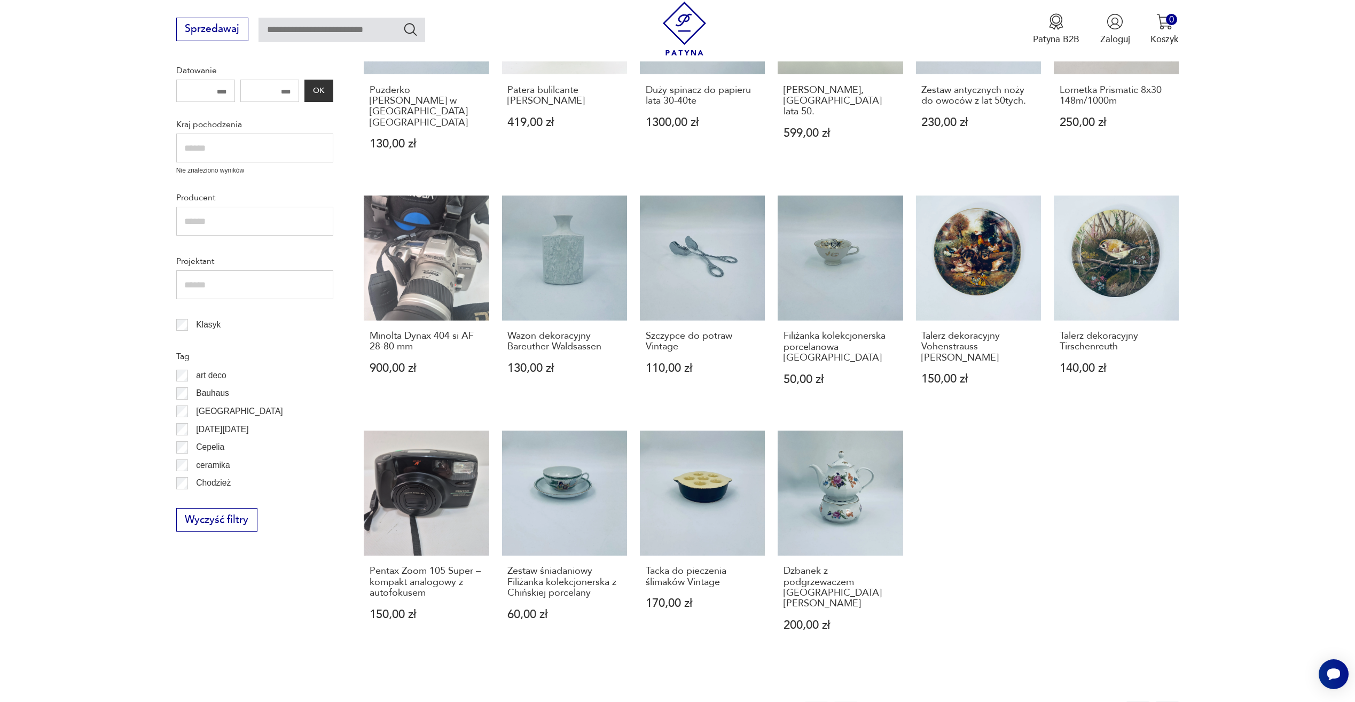 This screenshot has height=702, width=1355. What do you see at coordinates (564, 341) in the screenshot?
I see `h3: Wazon dekoracyjny Bareuther Waldsassen` at bounding box center [564, 341].